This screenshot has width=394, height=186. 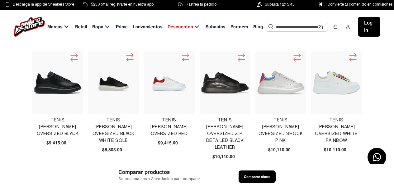 I want to click on span: Convierte tu contenido en comisiones, so click(x=360, y=4).